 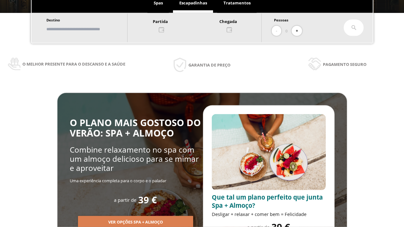 I want to click on span: Uma experiência completa para o corpo e o paladar, so click(x=118, y=181).